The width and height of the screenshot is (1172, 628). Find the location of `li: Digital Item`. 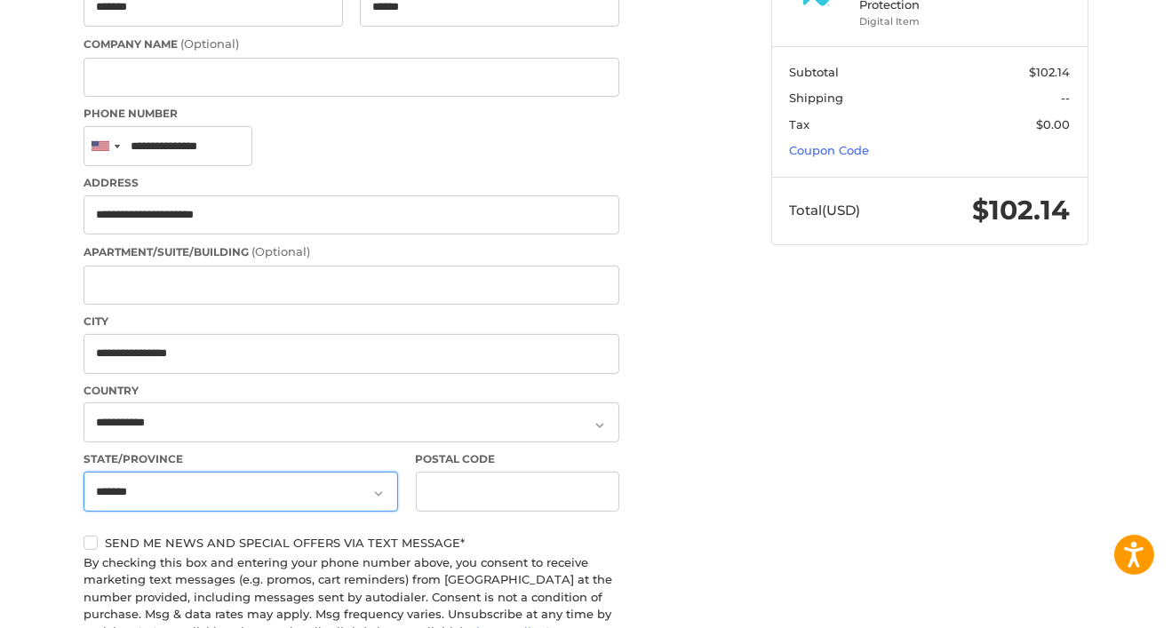

li: Digital Item is located at coordinates (928, 21).